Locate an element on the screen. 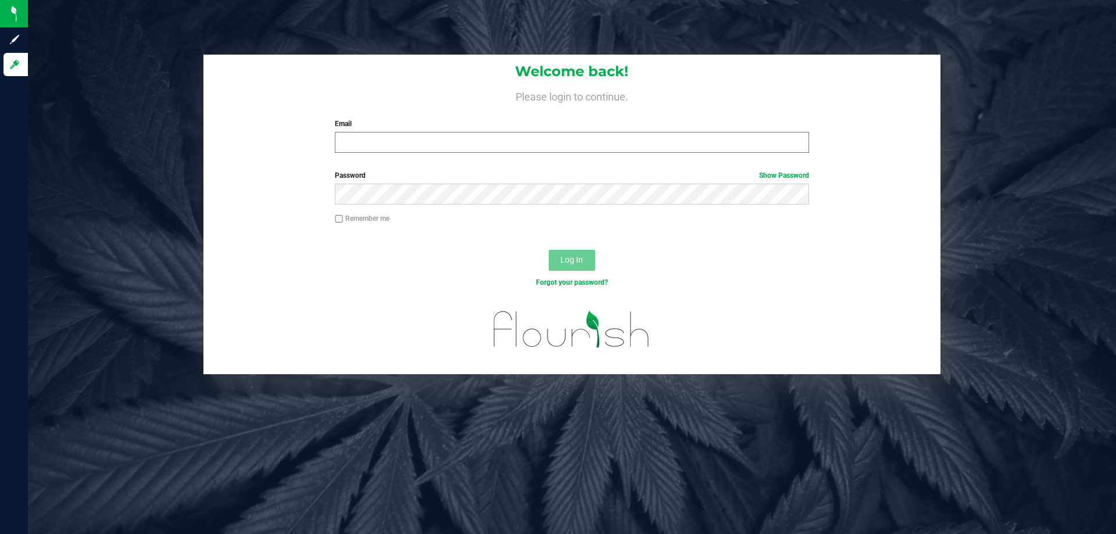  label: Remember me is located at coordinates (362, 219).